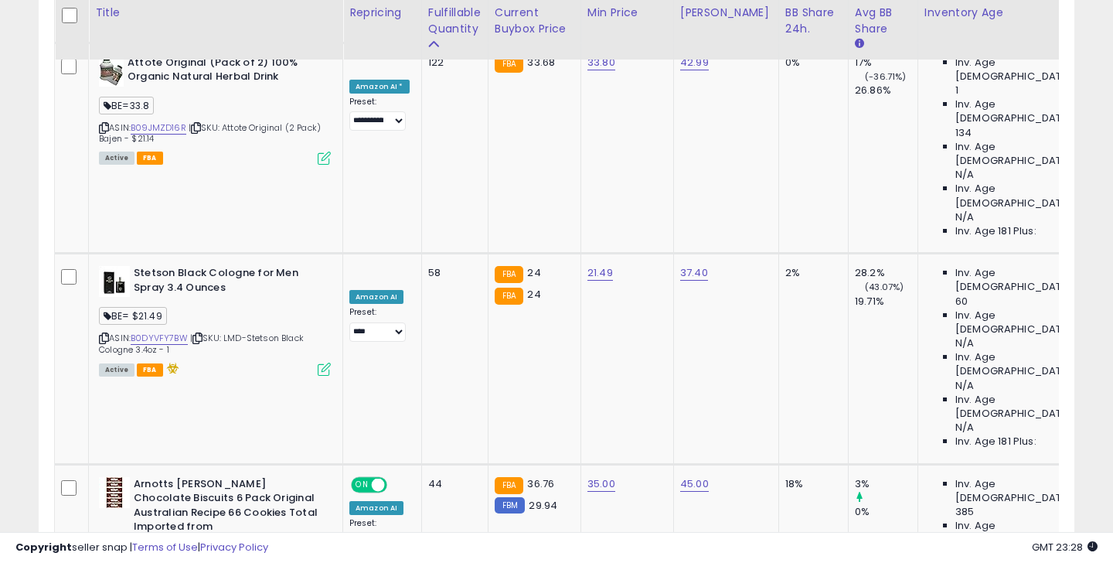  I want to click on span: 1, so click(957, 90).